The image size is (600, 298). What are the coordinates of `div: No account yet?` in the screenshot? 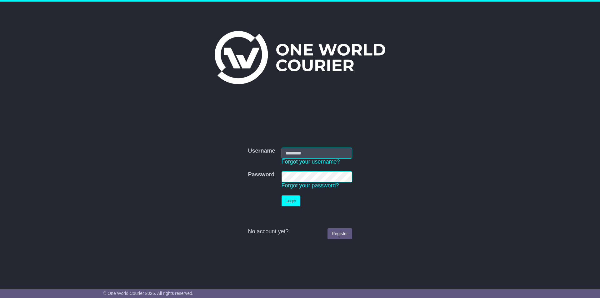 It's located at (300, 231).